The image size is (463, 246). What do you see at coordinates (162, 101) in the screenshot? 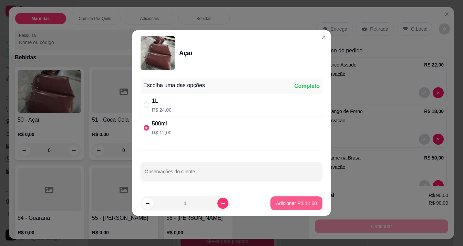
I see `div: 1L` at bounding box center [162, 101].